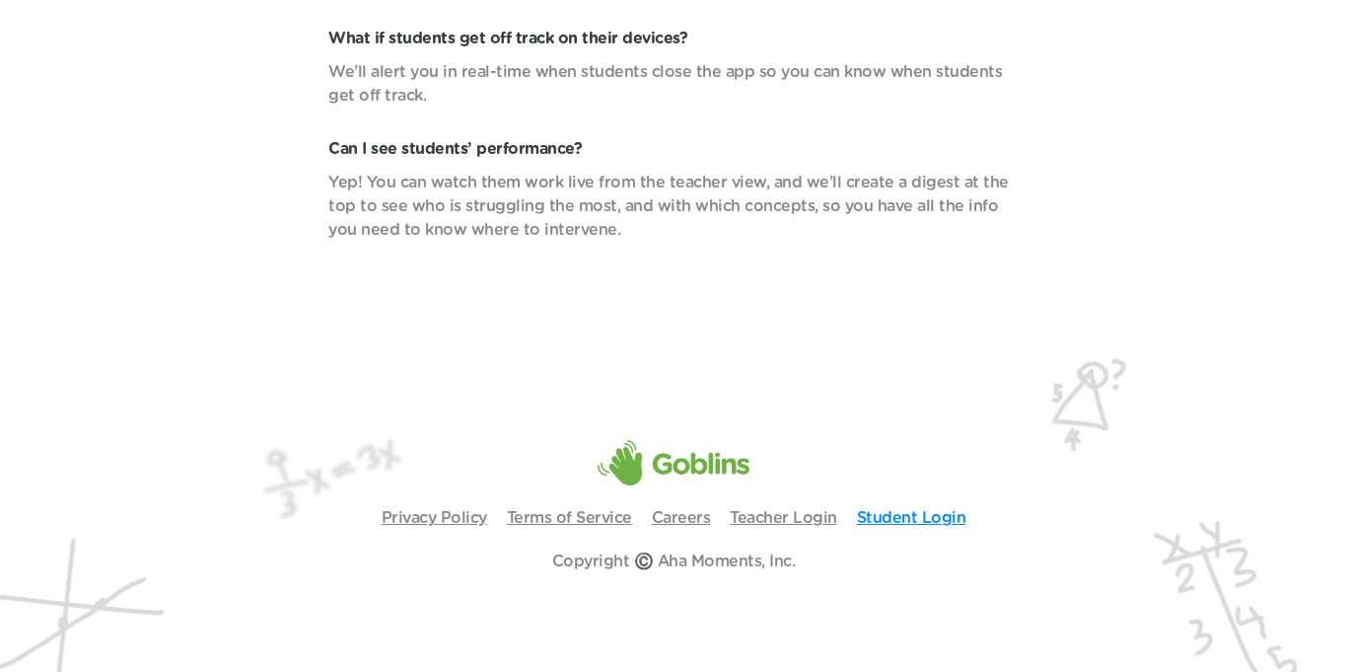 The image size is (1347, 672). Describe the element at coordinates (674, 149) in the screenshot. I see `p: Can I see students’ performance?` at that location.